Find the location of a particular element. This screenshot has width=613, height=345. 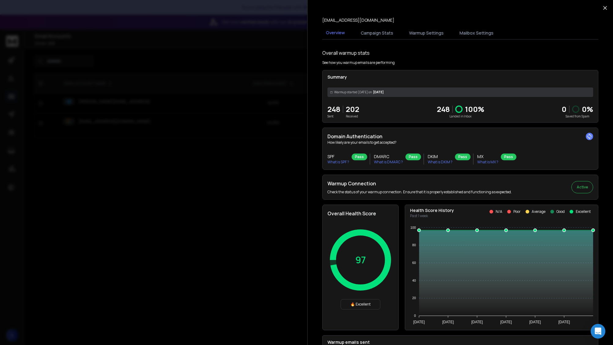

p: 97 is located at coordinates (360, 260).